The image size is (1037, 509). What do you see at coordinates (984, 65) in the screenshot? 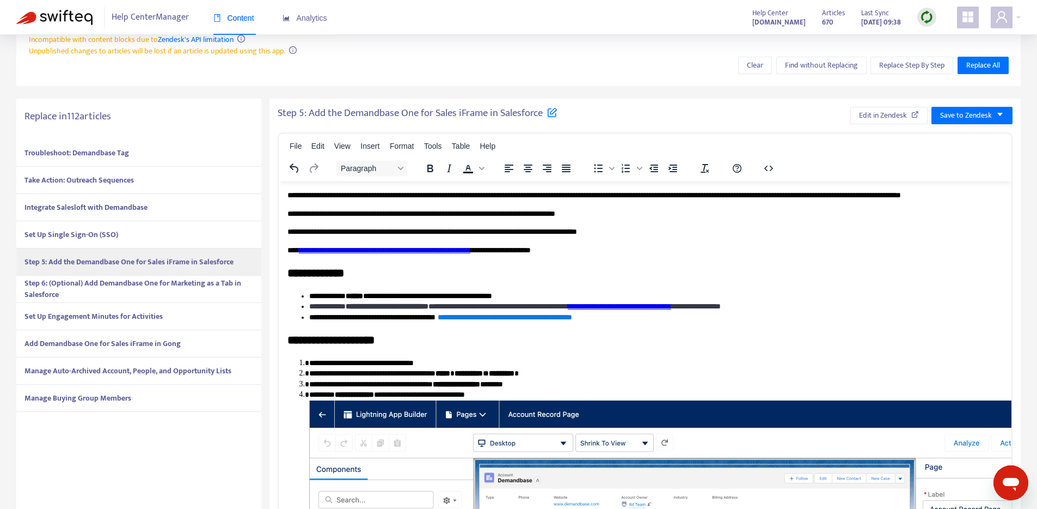
I see `button: Replace All` at bounding box center [984, 65].